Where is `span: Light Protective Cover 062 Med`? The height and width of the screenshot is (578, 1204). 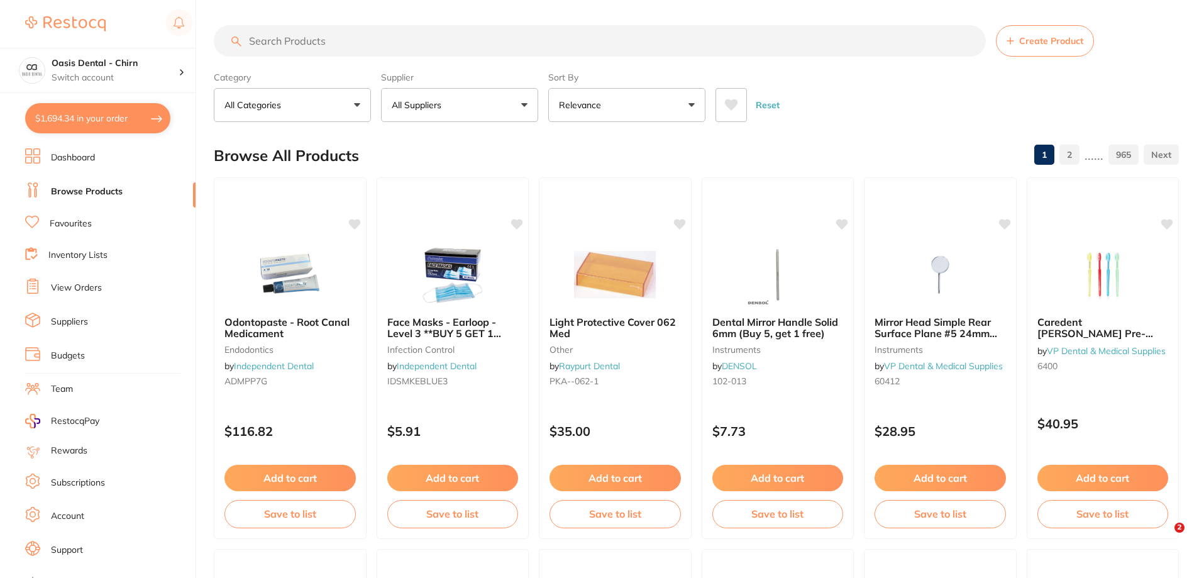 span: Light Protective Cover 062 Med is located at coordinates (613, 328).